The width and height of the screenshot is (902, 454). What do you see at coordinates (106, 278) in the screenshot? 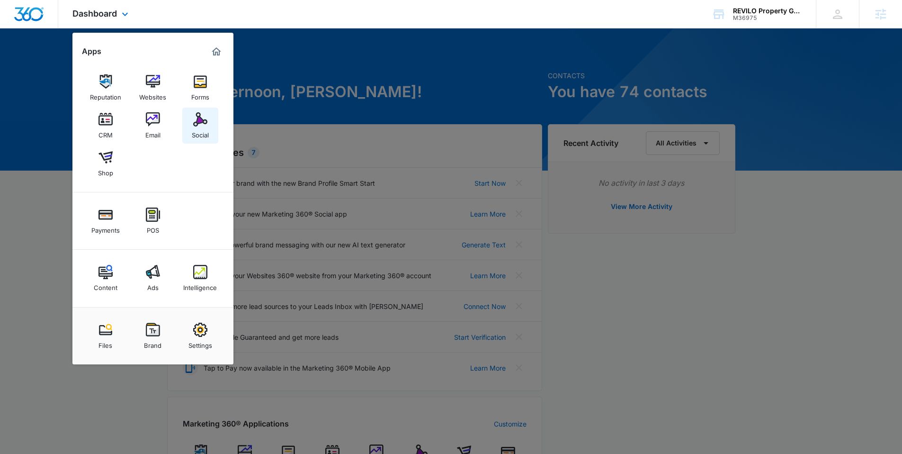
I see `a: Content` at bounding box center [106, 278].